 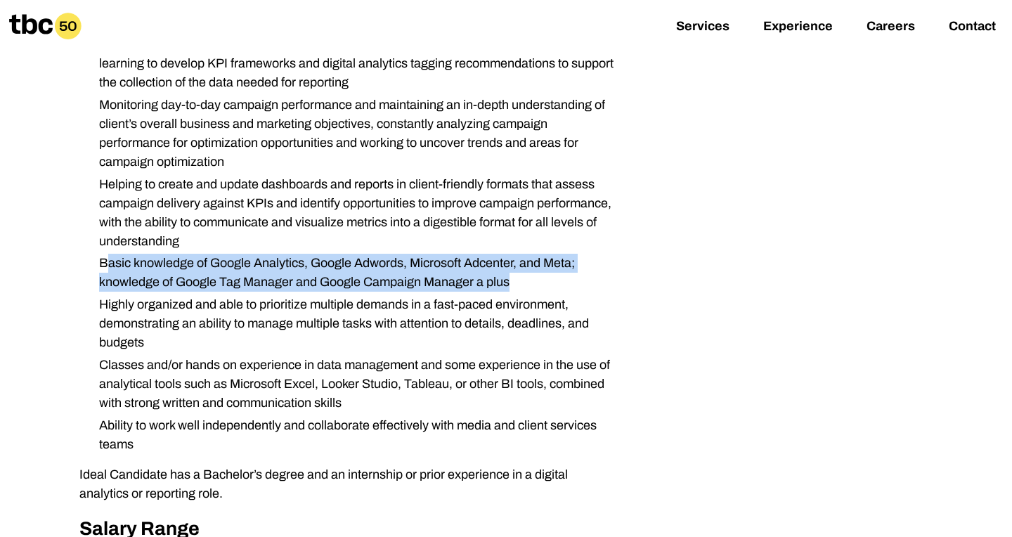 What do you see at coordinates (353, 63) in the screenshot?
I see `li: Managing and compiling media campaign data from various campaign platforms while learning to deve...` at bounding box center [353, 63].